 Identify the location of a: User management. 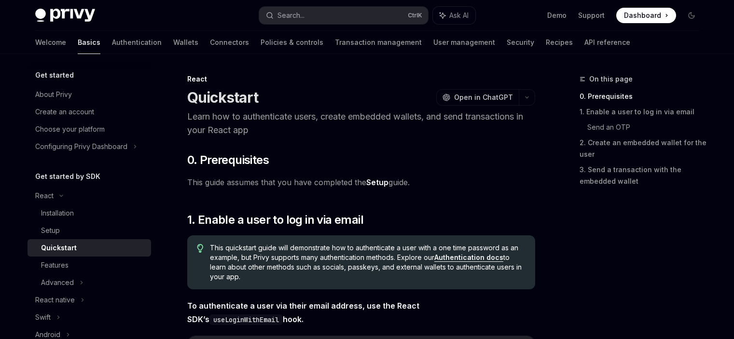
(464, 42).